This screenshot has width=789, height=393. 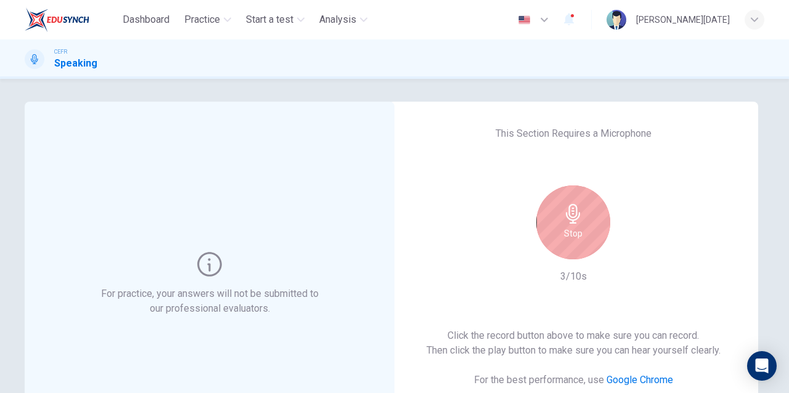 What do you see at coordinates (640, 380) in the screenshot?
I see `a: Google Chrome` at bounding box center [640, 380].